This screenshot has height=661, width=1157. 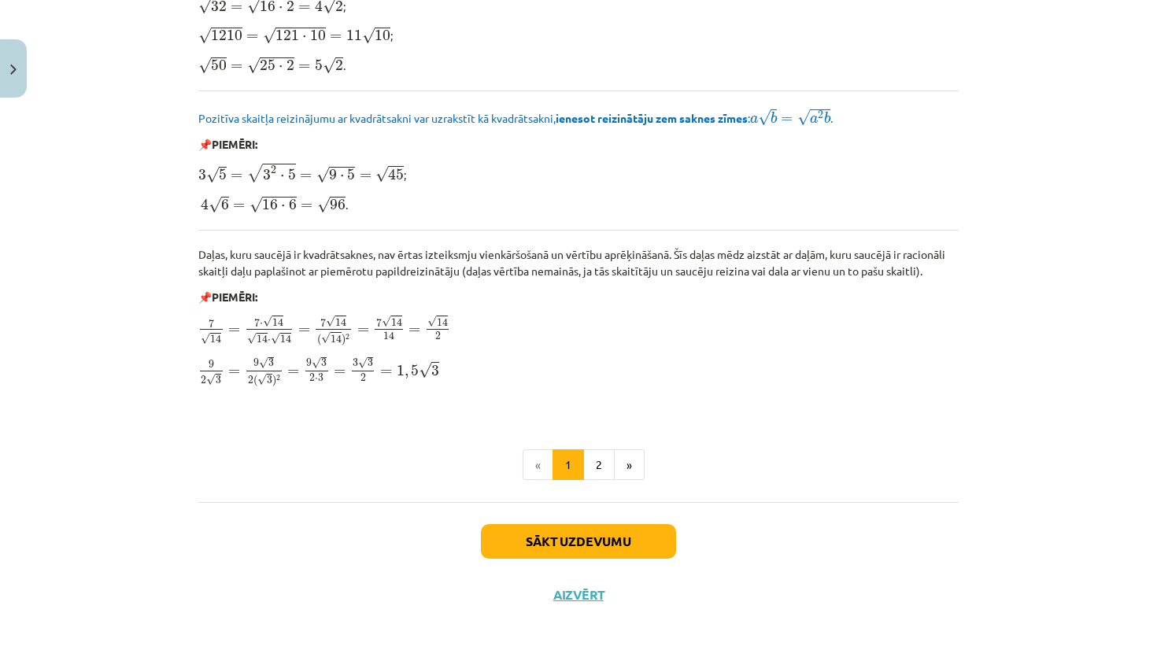 What do you see at coordinates (338, 205) in the screenshot?
I see `span: 96` at bounding box center [338, 205].